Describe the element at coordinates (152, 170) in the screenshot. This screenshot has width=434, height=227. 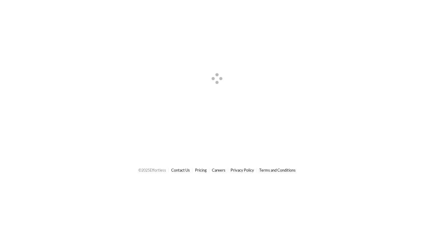
I see `span: © 2025 Effortless` at that location.